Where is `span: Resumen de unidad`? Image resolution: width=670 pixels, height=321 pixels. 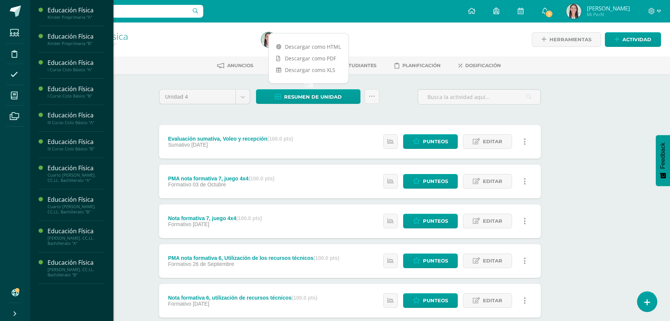
span: Resumen de unidad is located at coordinates (313, 97).